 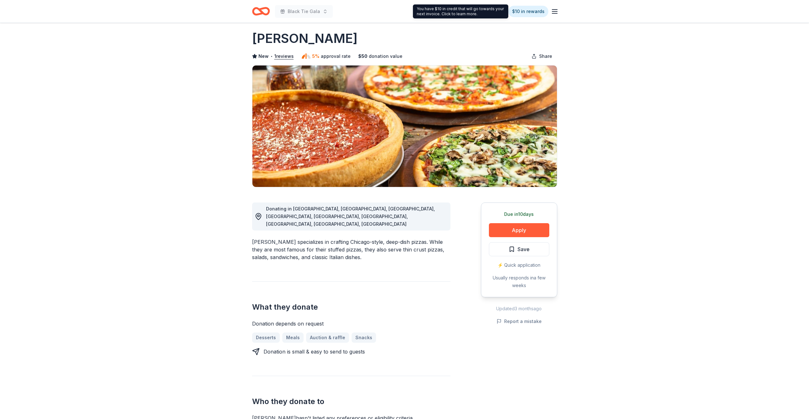 What do you see at coordinates (386, 56) in the screenshot?
I see `span: donation value` at bounding box center [386, 56].